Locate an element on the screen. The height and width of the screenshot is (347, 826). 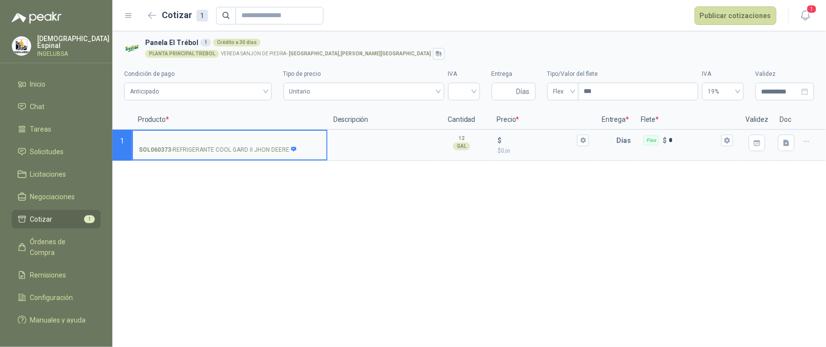
span: Negociaciones is located at coordinates (53, 197).